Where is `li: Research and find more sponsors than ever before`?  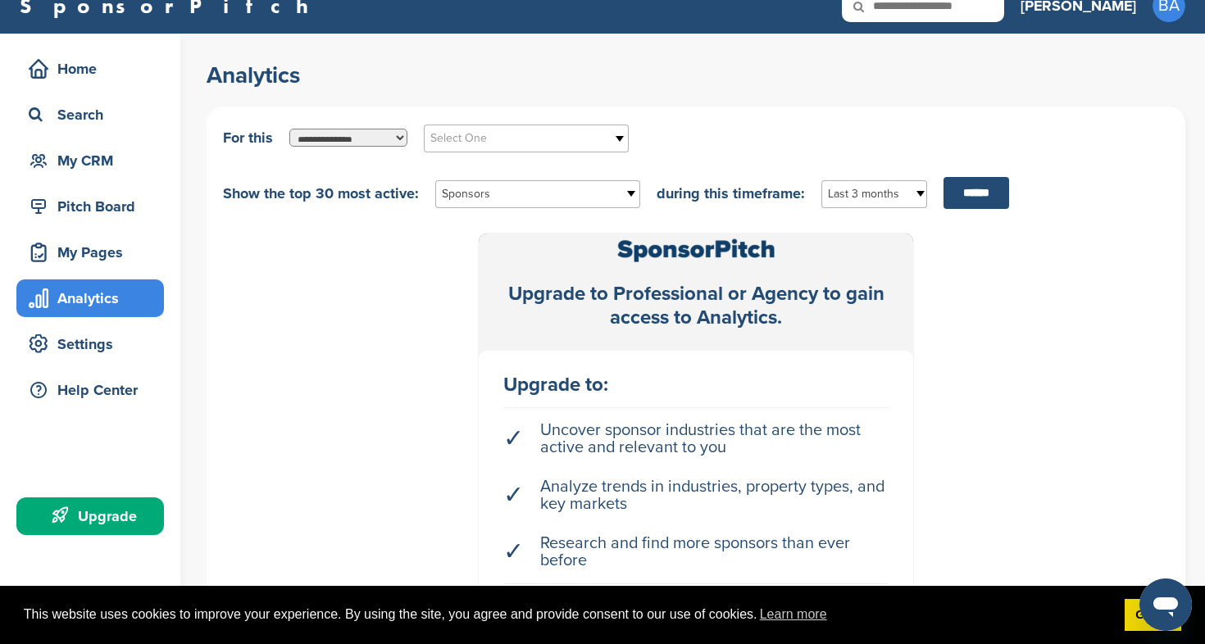 li: Research and find more sponsors than ever before is located at coordinates (696, 553).